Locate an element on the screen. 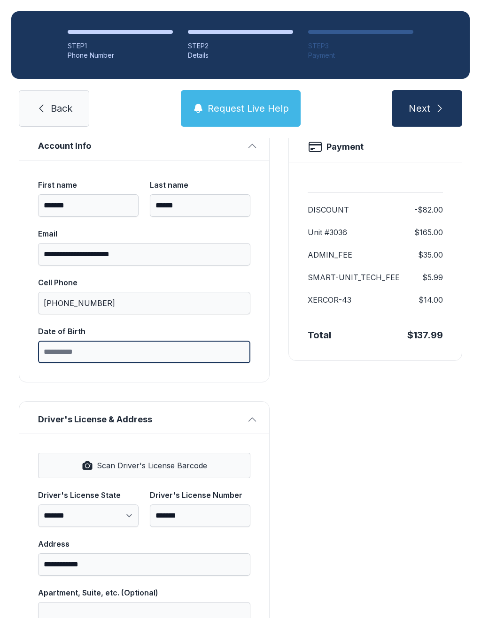  dt: XERCOR-43 is located at coordinates (329, 300).